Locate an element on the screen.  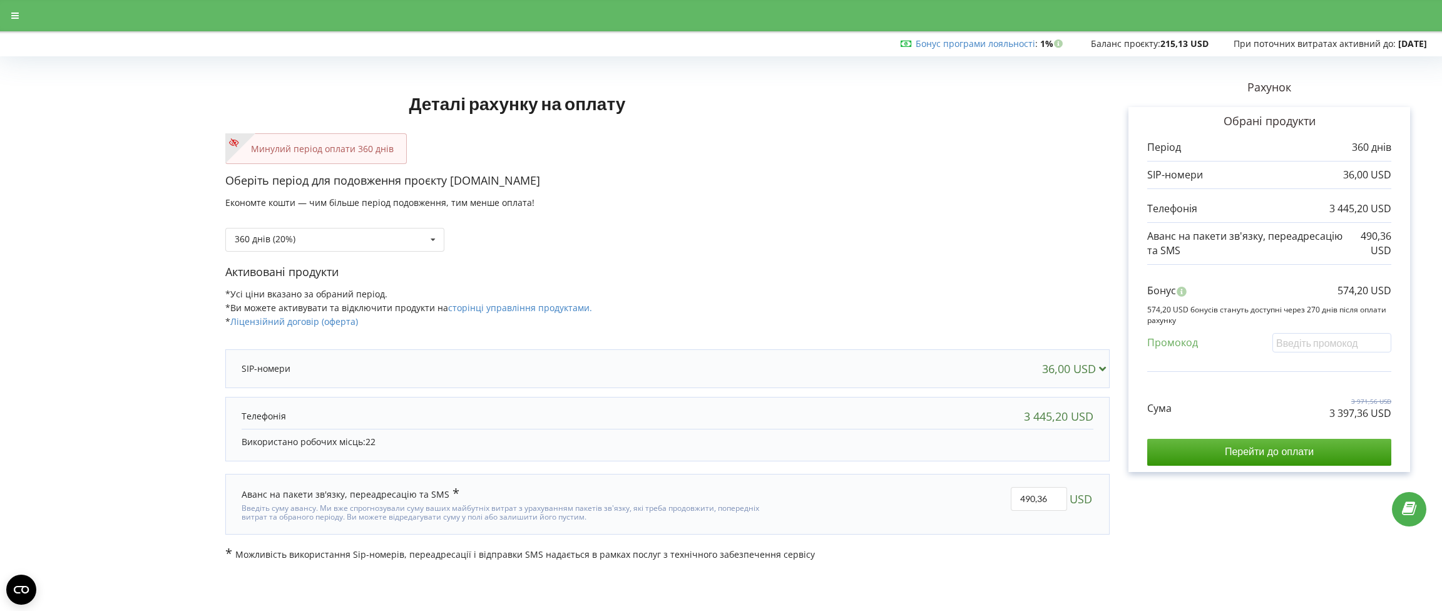
span: Баланс проєкту: is located at coordinates (1125, 43).